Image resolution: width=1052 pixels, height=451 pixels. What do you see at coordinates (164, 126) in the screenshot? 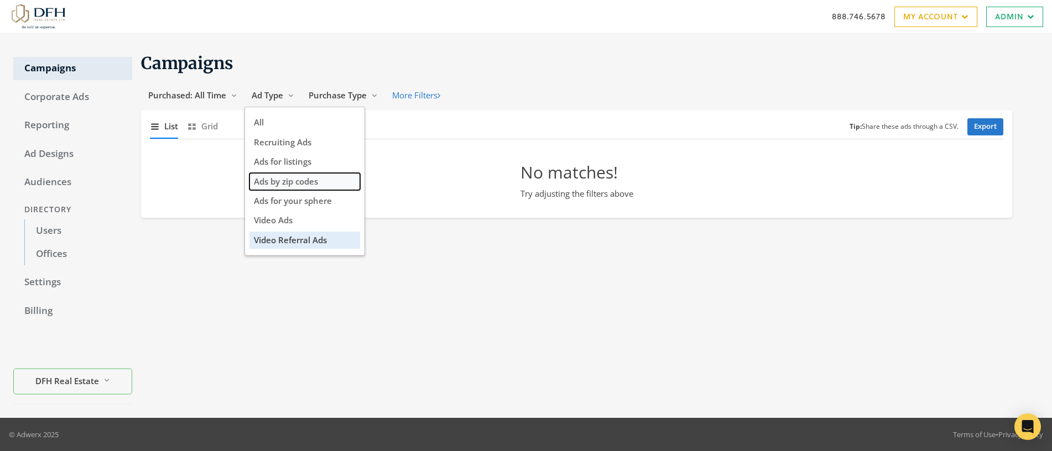
I see `button: List` at bounding box center [164, 126].